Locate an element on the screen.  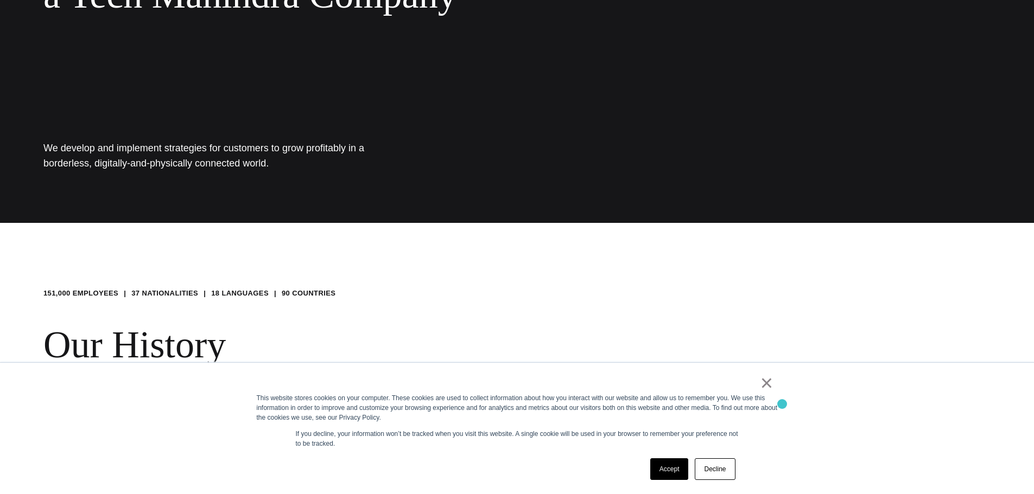
li: 90 COUNTRIES is located at coordinates (308, 294).